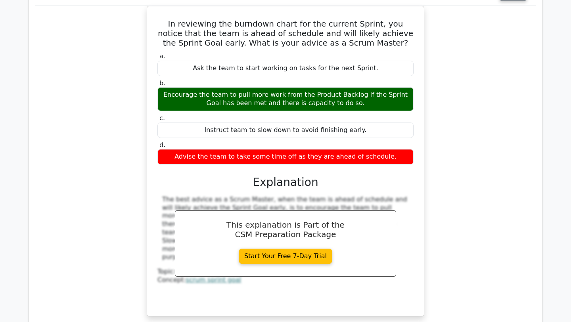  I want to click on div: Ask the team to start working on tasks for the next Sprint., so click(286, 68).